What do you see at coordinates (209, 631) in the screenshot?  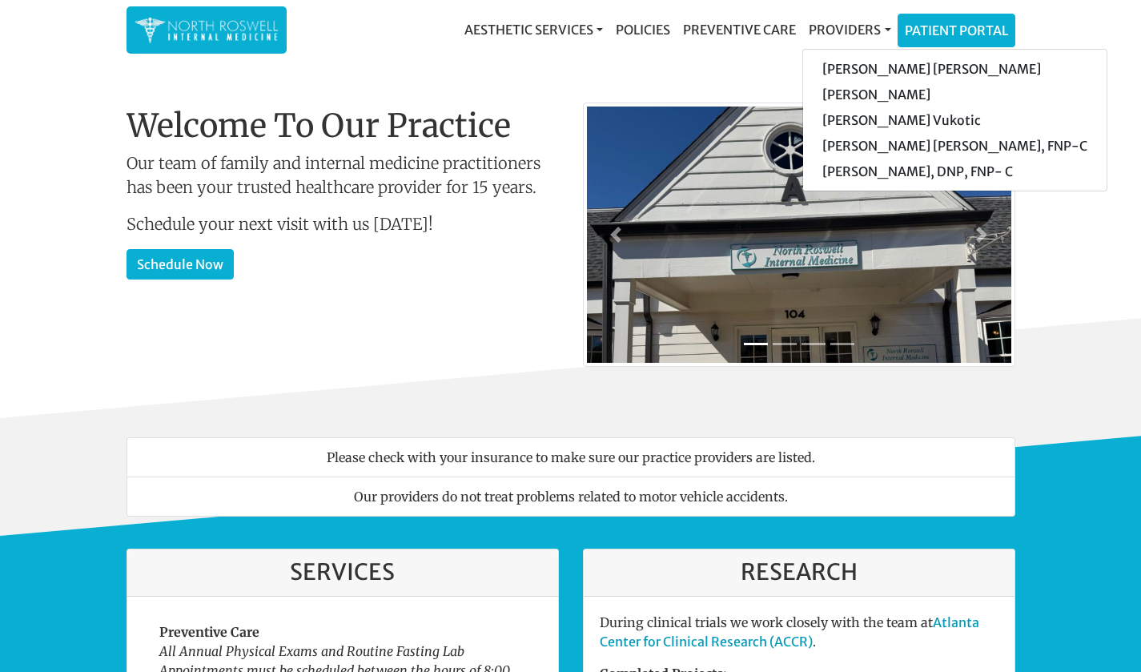 I see `strong: Preventive Care` at bounding box center [209, 631].